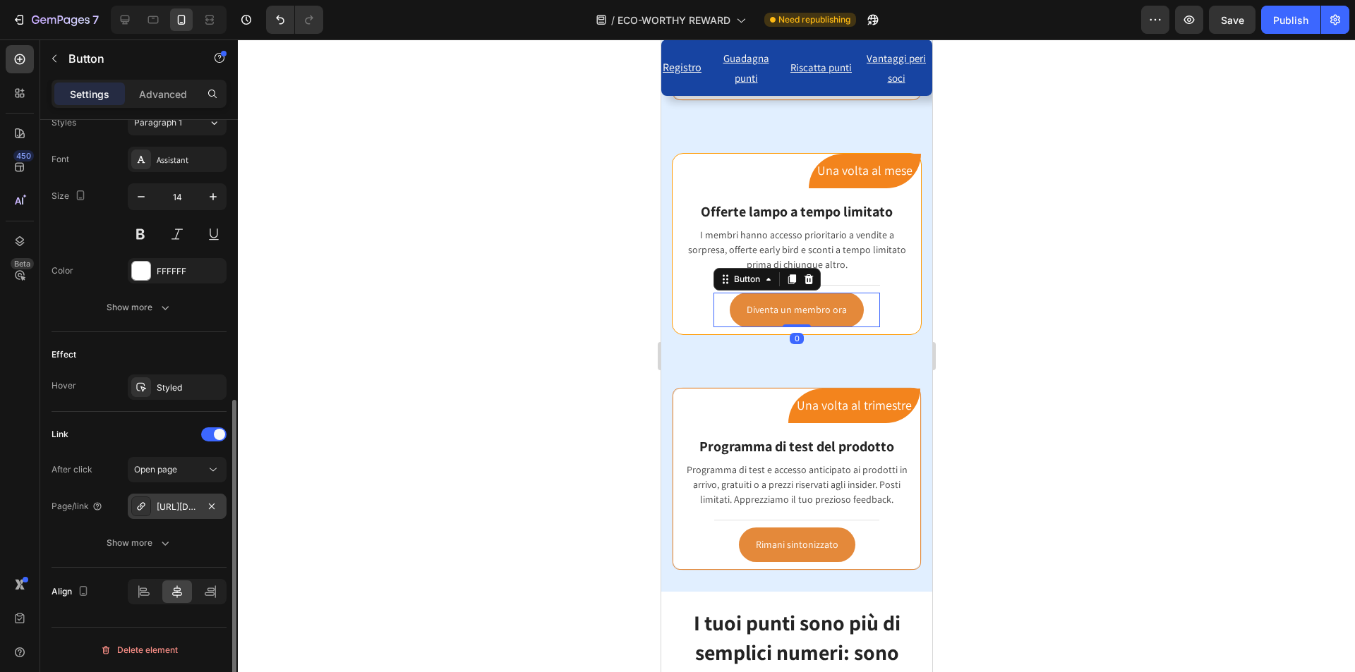 This screenshot has width=1355, height=672. I want to click on span: Open page, so click(155, 469).